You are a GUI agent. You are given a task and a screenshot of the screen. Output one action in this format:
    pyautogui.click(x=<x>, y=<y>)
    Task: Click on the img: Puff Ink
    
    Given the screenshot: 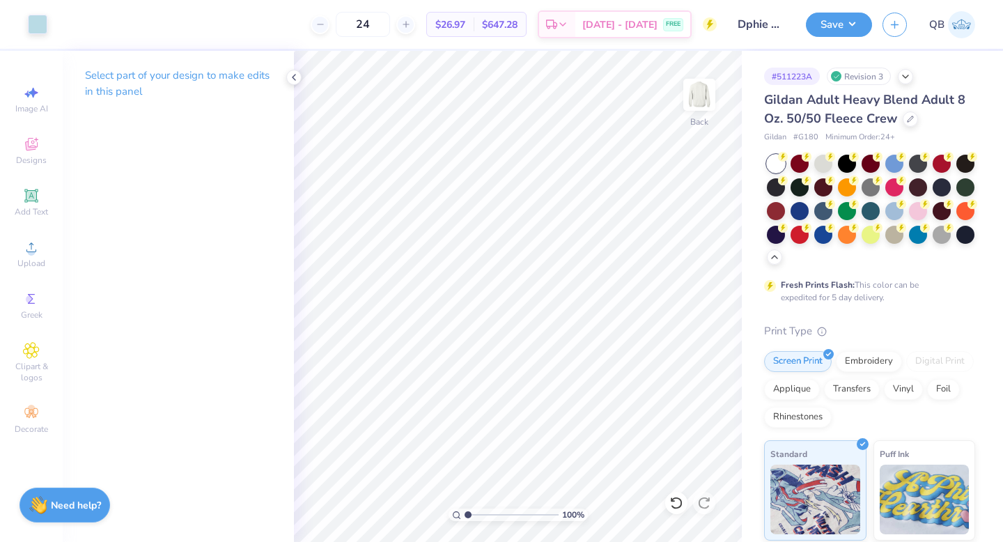 What is the action you would take?
    pyautogui.click(x=924, y=499)
    